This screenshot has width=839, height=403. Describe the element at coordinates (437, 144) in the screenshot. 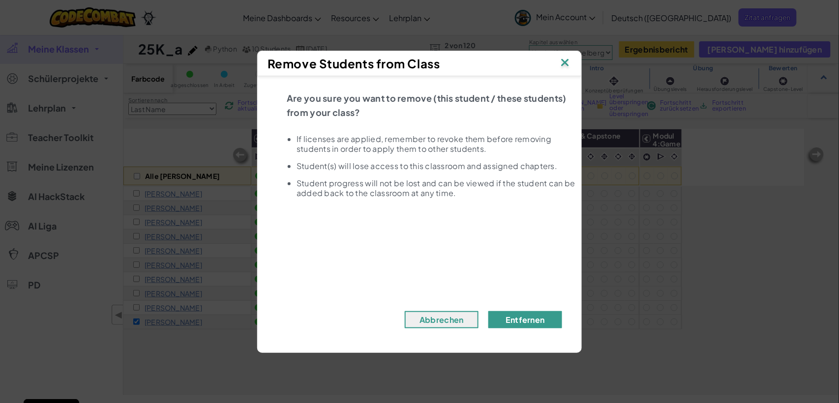

I see `li: If licenses are applied, remember to revoke them before removing students in order to apply them ...` at that location.